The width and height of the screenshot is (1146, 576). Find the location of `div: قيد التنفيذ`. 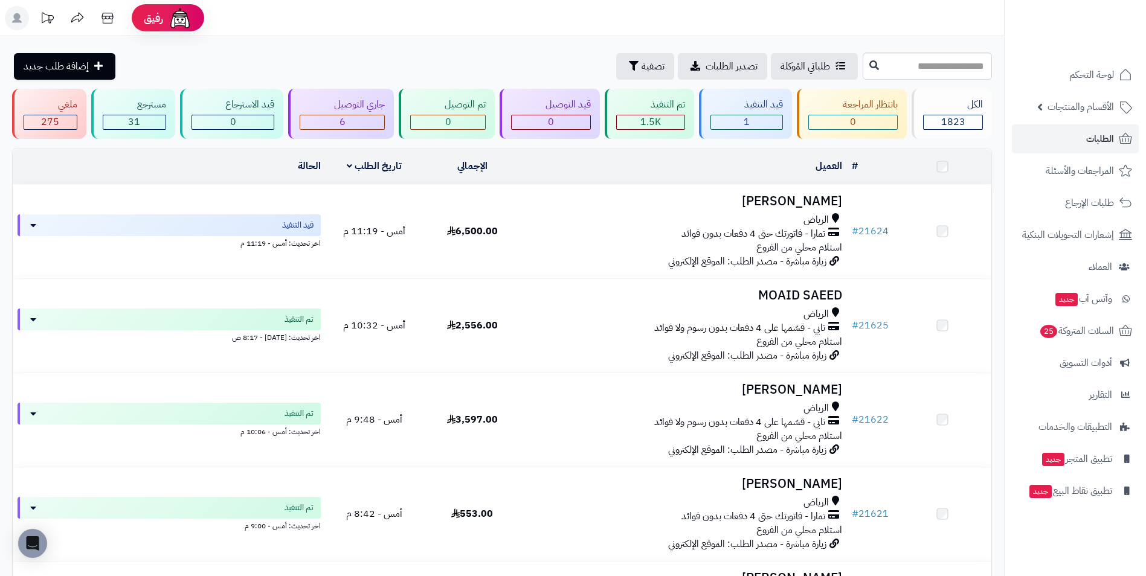

div: قيد التنفيذ is located at coordinates (747, 105).